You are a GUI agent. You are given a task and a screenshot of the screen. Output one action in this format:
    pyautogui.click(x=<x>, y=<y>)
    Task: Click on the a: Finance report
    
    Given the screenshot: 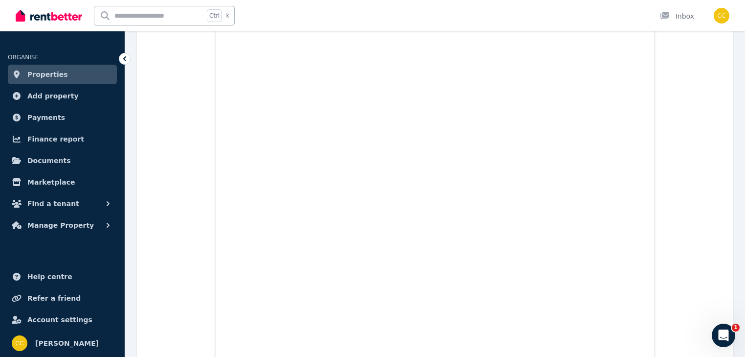 What is the action you would take?
    pyautogui.click(x=62, y=139)
    